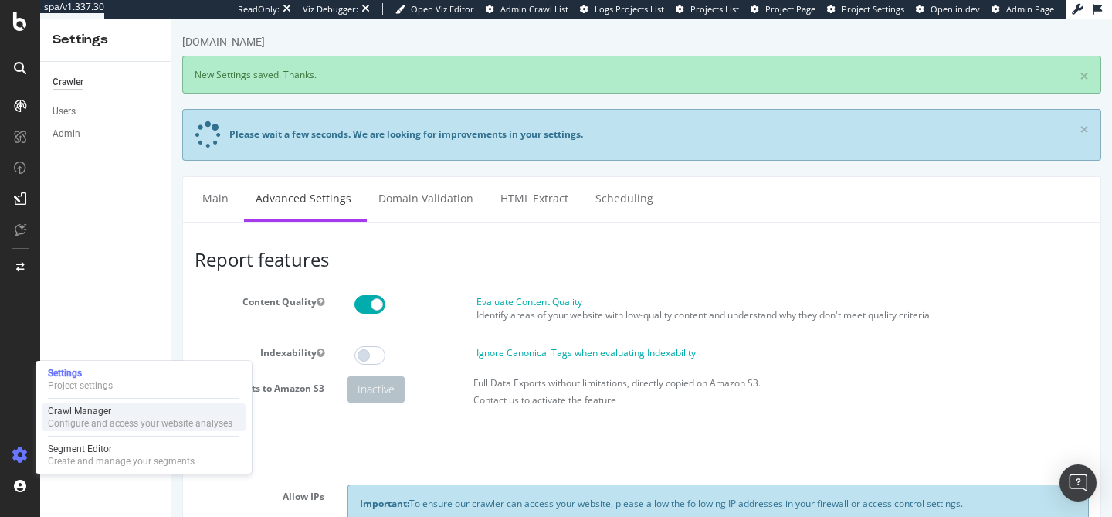  I want to click on div: ReadOnly:, so click(259, 9).